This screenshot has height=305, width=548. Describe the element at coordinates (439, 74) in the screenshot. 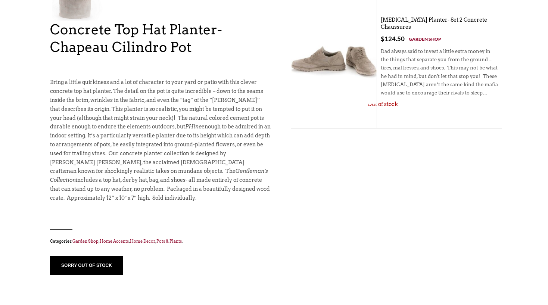

I see `div: Dad always said to invest a little extra money in the things that separate you from the ground – ...` at that location.